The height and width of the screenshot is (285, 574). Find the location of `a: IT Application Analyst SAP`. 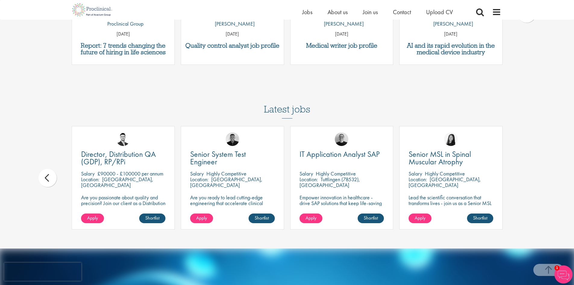

a: IT Application Analyst SAP is located at coordinates (342, 154).